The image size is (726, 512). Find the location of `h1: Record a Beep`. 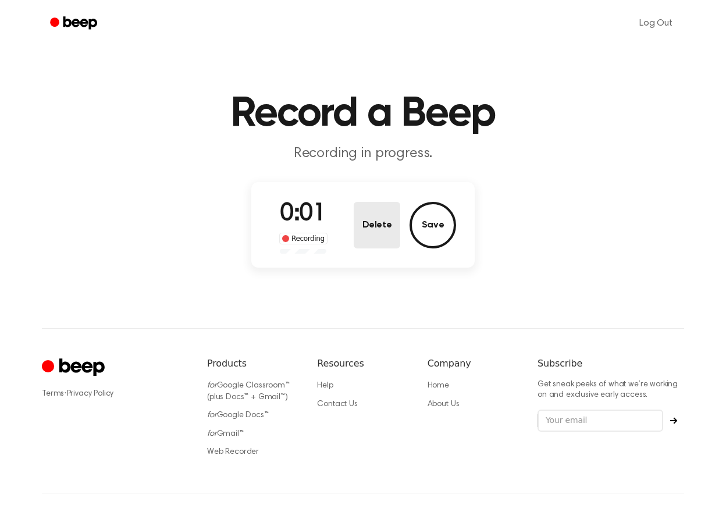

h1: Record a Beep is located at coordinates (363, 114).